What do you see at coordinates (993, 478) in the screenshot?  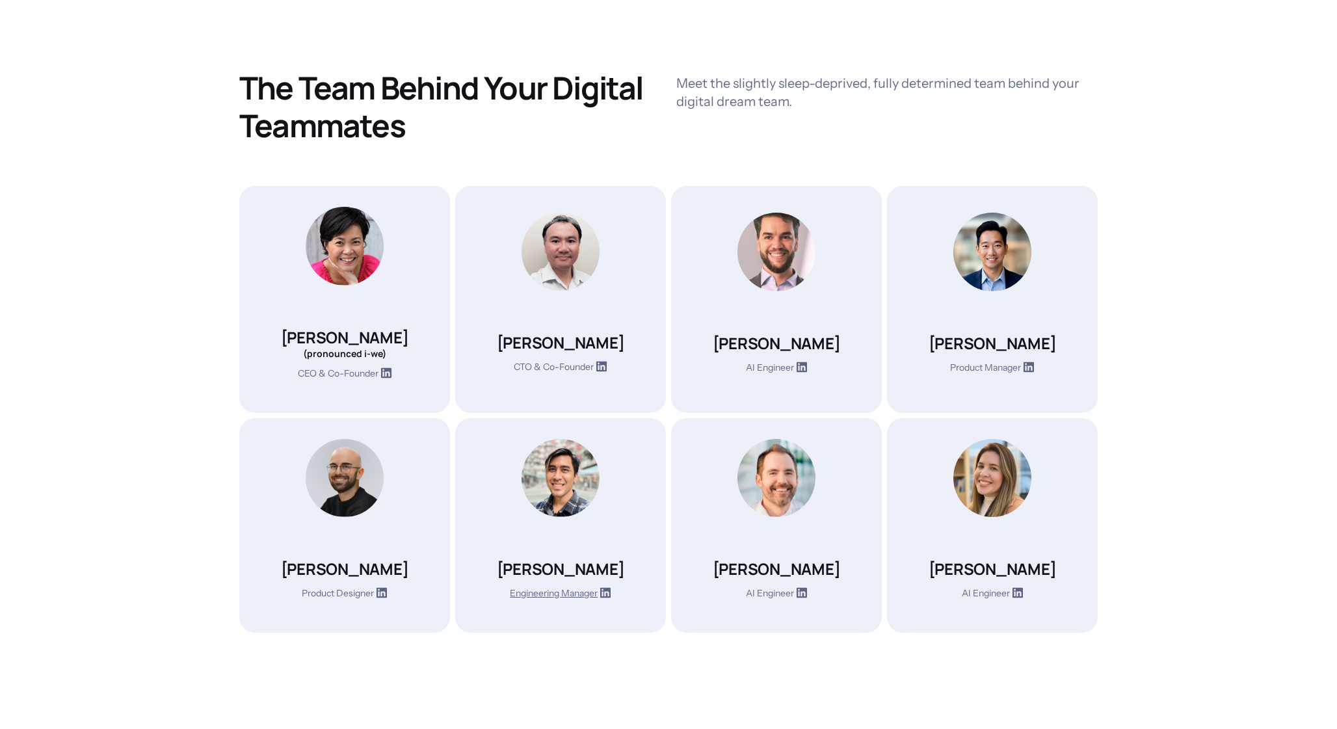 I see `img: Bianca Silva` at bounding box center [993, 478].